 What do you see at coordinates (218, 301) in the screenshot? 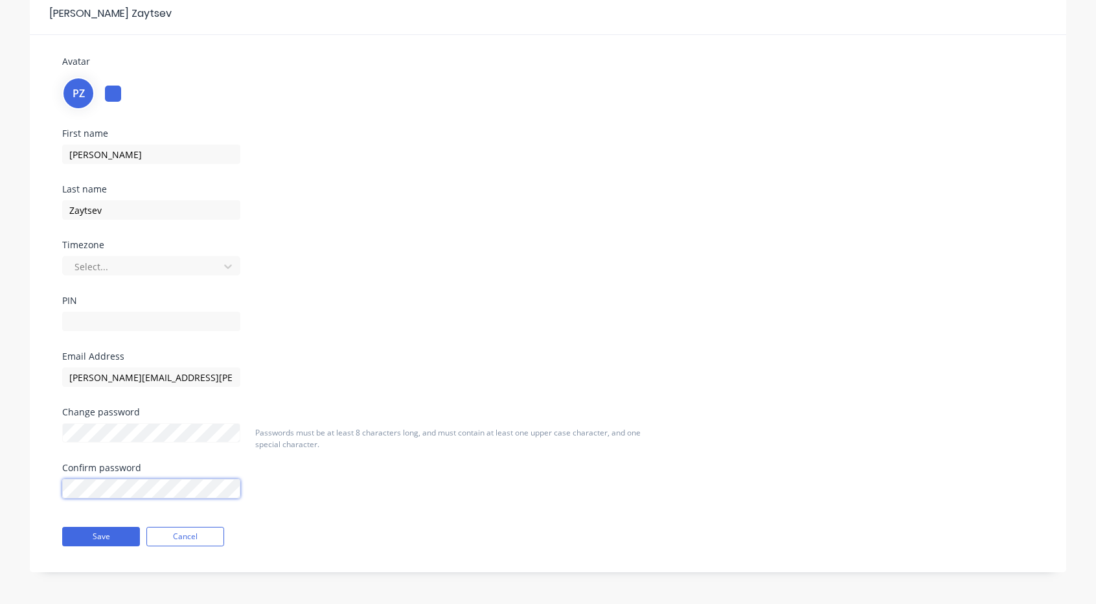
I see `div: PIN` at bounding box center [218, 301].